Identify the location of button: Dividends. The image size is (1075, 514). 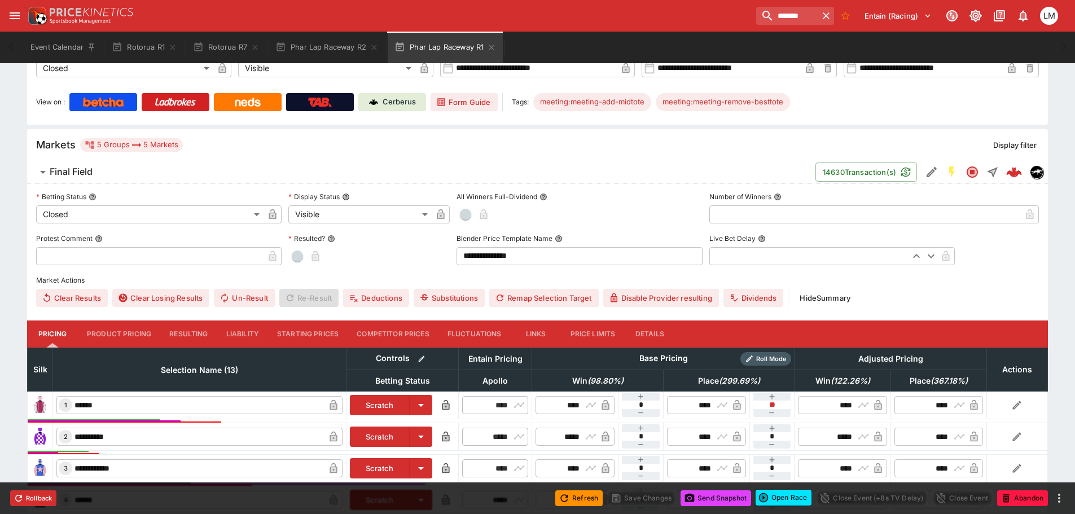
(753, 298).